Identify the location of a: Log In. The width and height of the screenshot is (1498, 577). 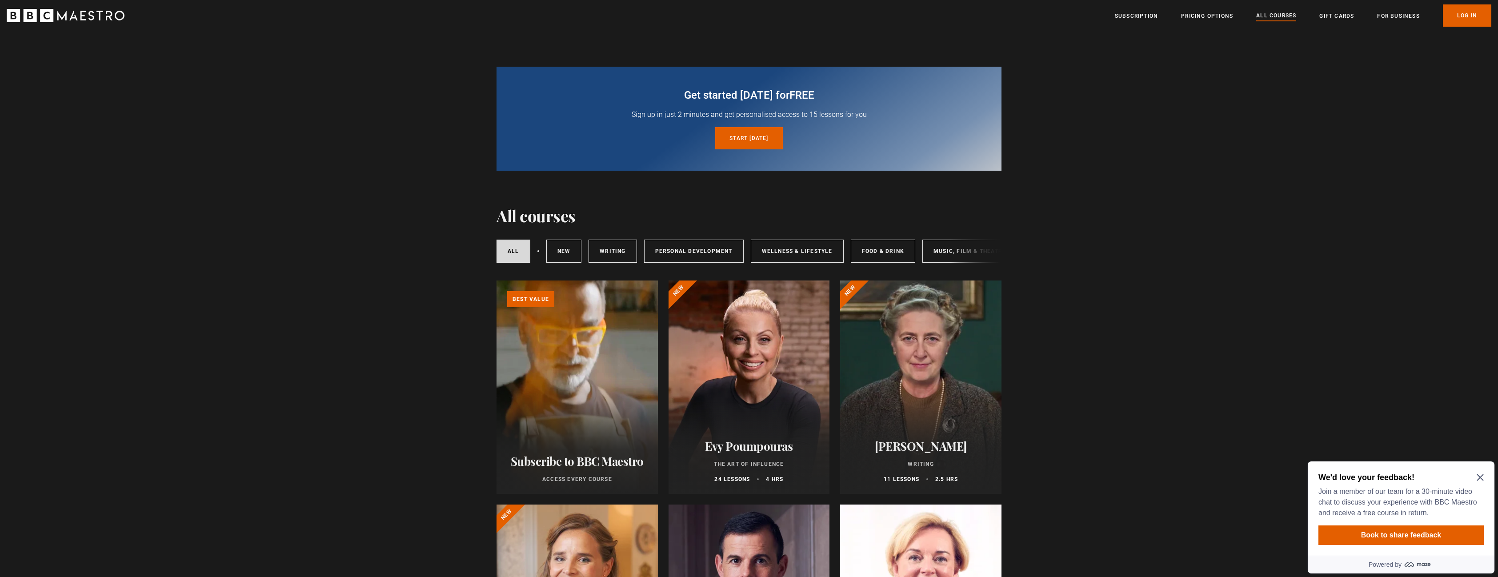
(1467, 16).